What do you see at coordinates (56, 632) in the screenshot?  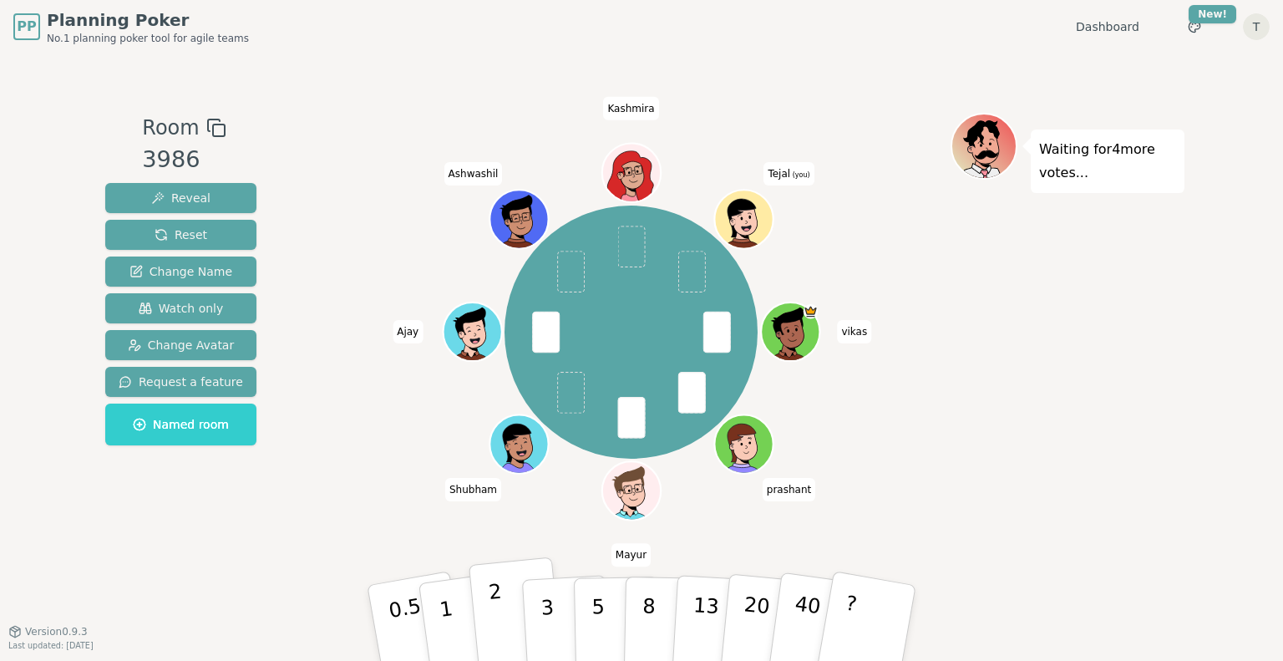 I see `span: Version 0.9.3` at bounding box center [56, 632].